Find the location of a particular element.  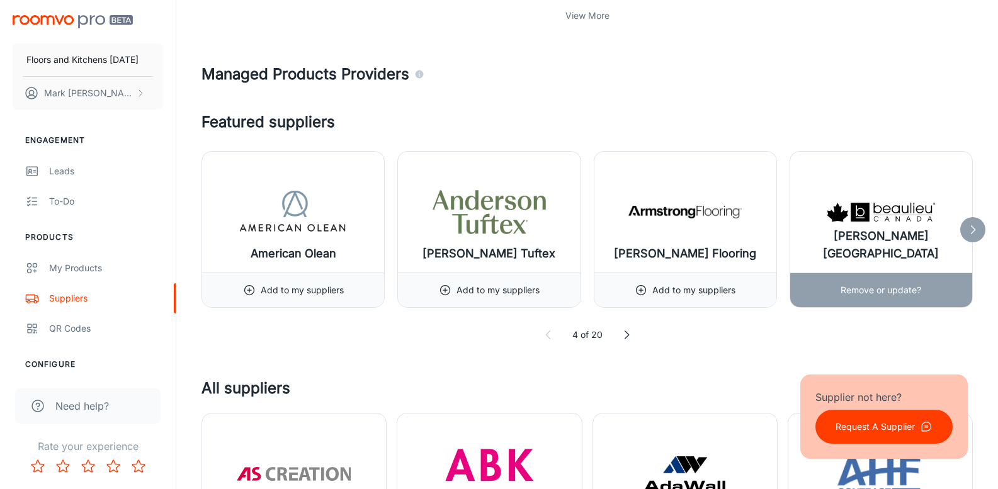

h4: All suppliers is located at coordinates (554, 395).